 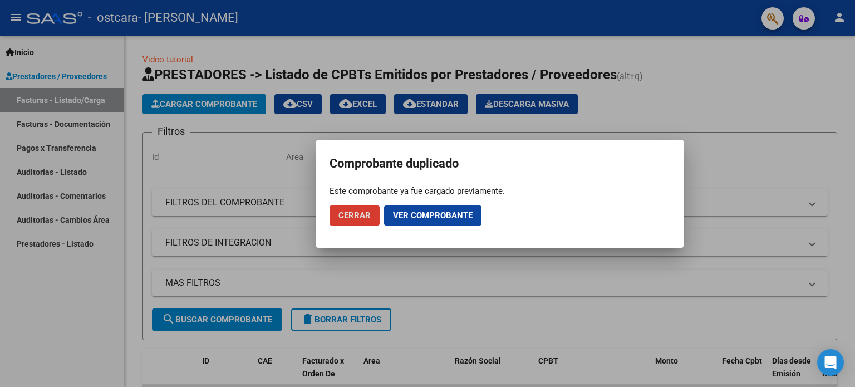 I want to click on span: Ver comprobante, so click(x=433, y=215).